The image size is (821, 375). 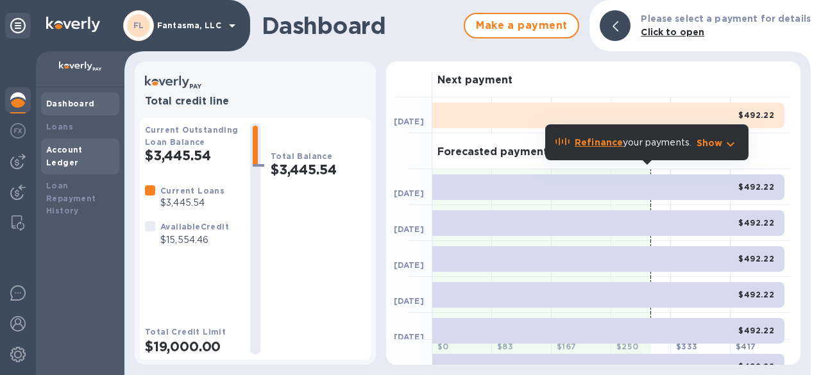 What do you see at coordinates (73, 24) in the screenshot?
I see `img: Logo` at bounding box center [73, 24].